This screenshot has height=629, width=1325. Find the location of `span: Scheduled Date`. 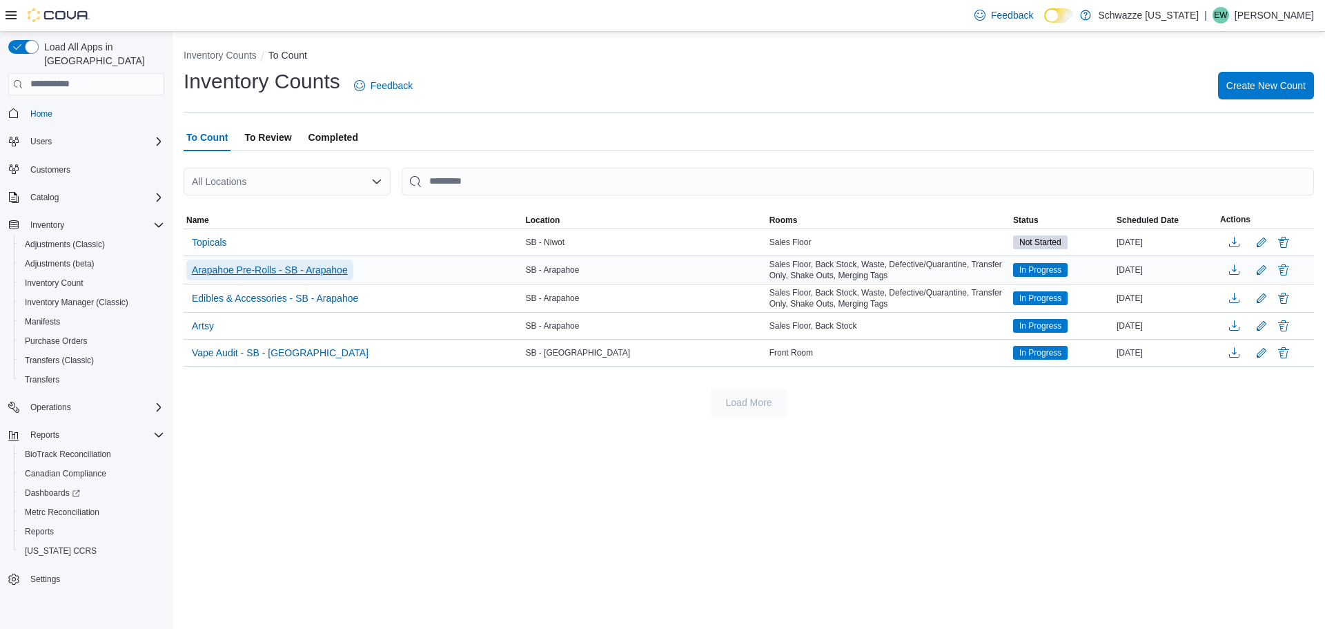

span: Scheduled Date is located at coordinates (1148, 220).